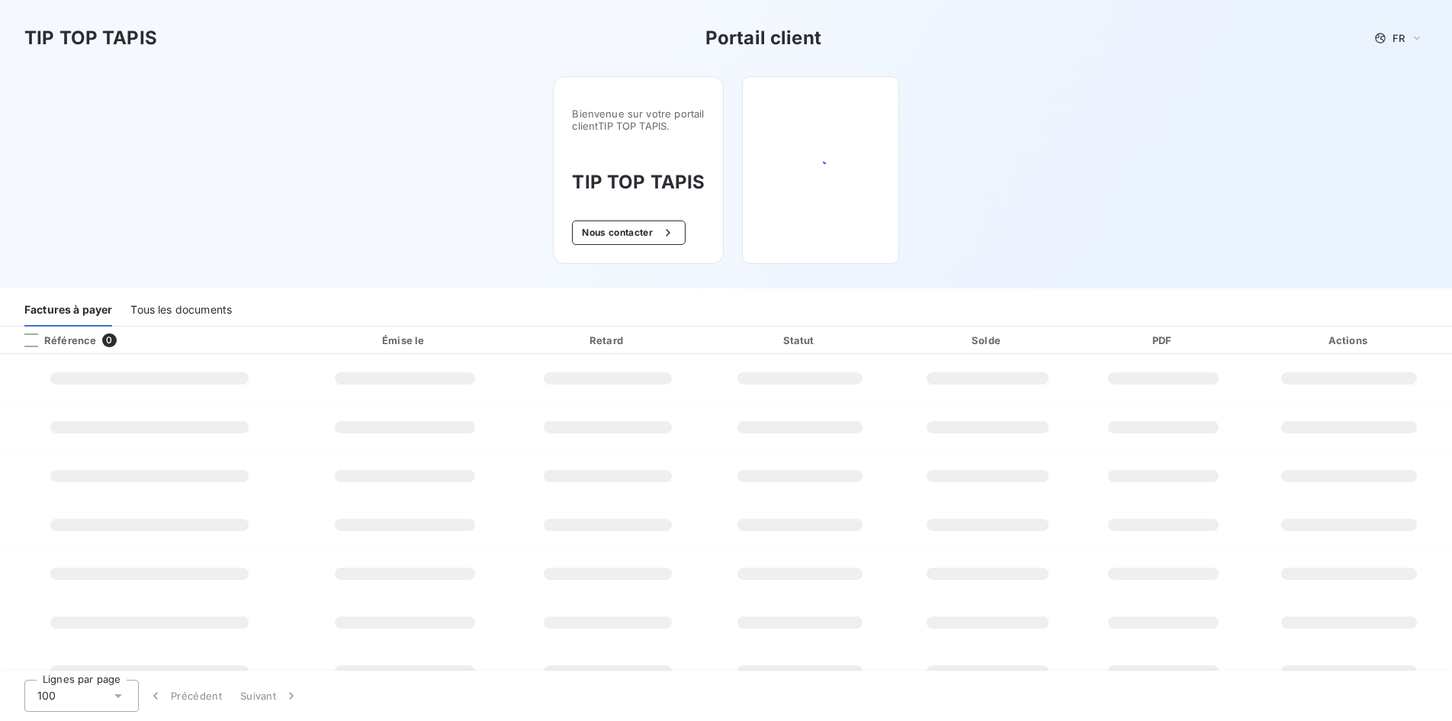  What do you see at coordinates (607, 340) in the screenshot?
I see `div: Retard` at bounding box center [607, 340].